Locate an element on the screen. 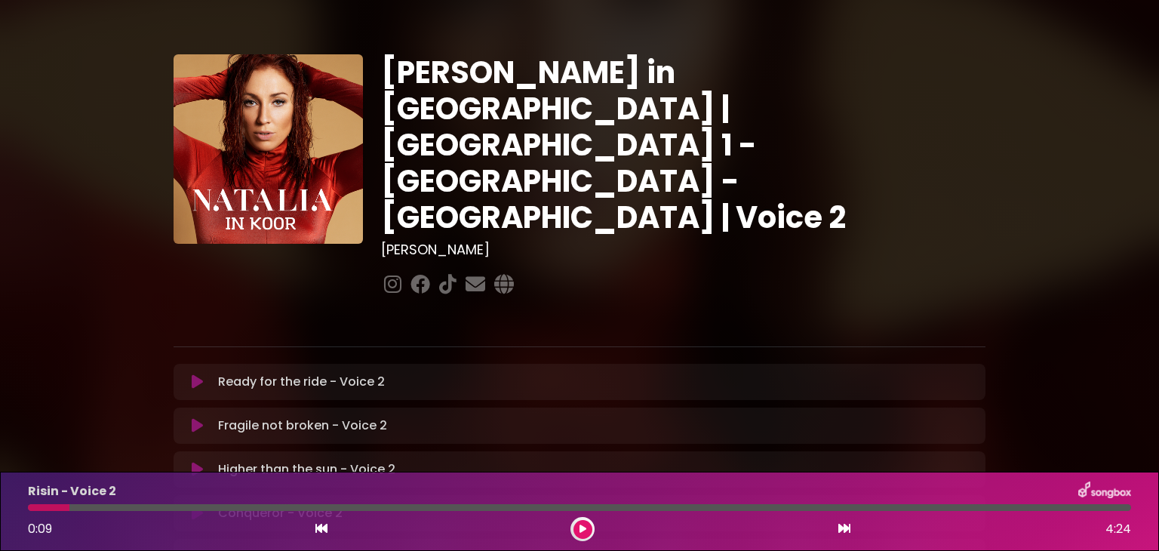 The image size is (1159, 551). span: 0:09 is located at coordinates (40, 528).